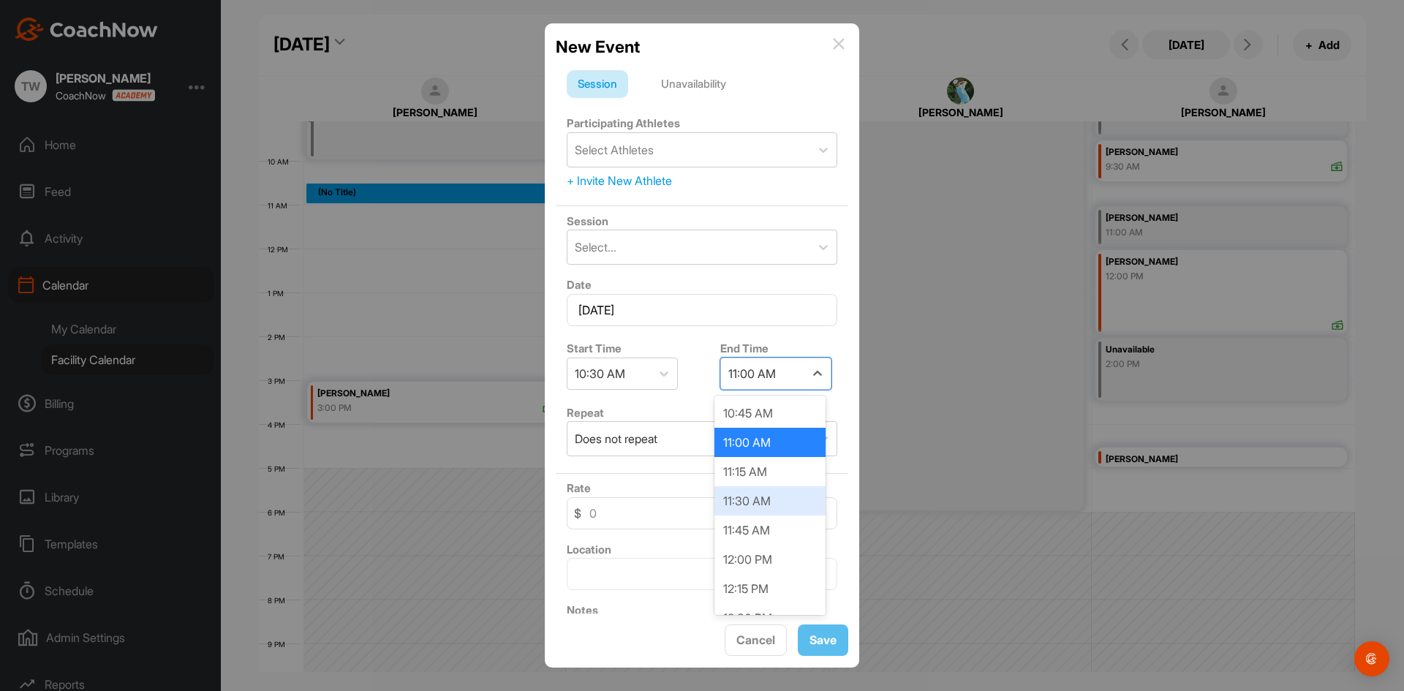 This screenshot has width=1404, height=691. What do you see at coordinates (702, 181) in the screenshot?
I see `div: + Invite New Athlete` at bounding box center [702, 181].